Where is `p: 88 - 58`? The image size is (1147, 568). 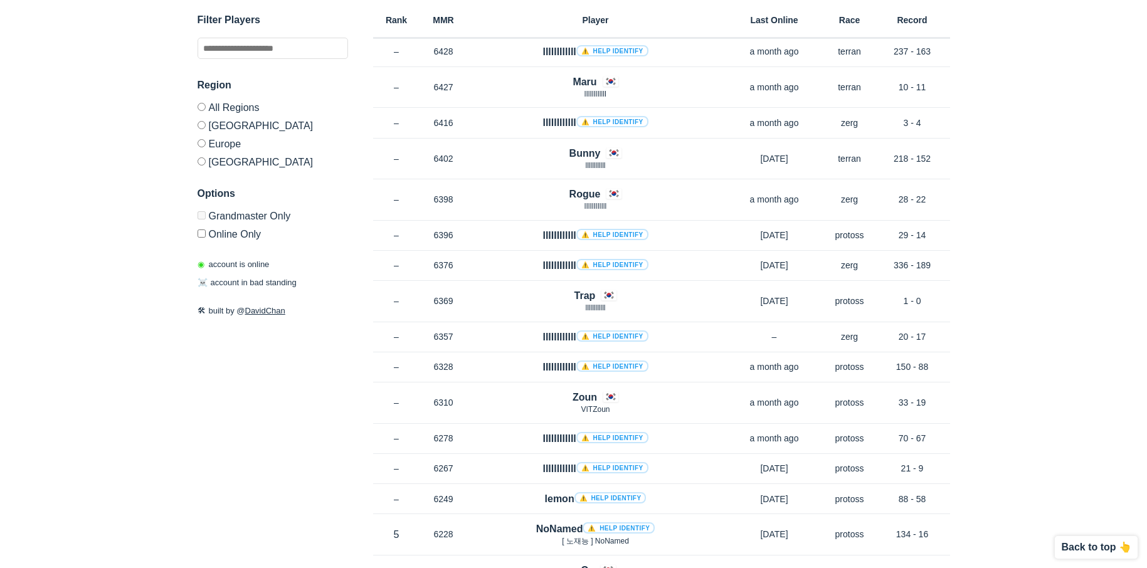 p: 88 - 58 is located at coordinates (912, 499).